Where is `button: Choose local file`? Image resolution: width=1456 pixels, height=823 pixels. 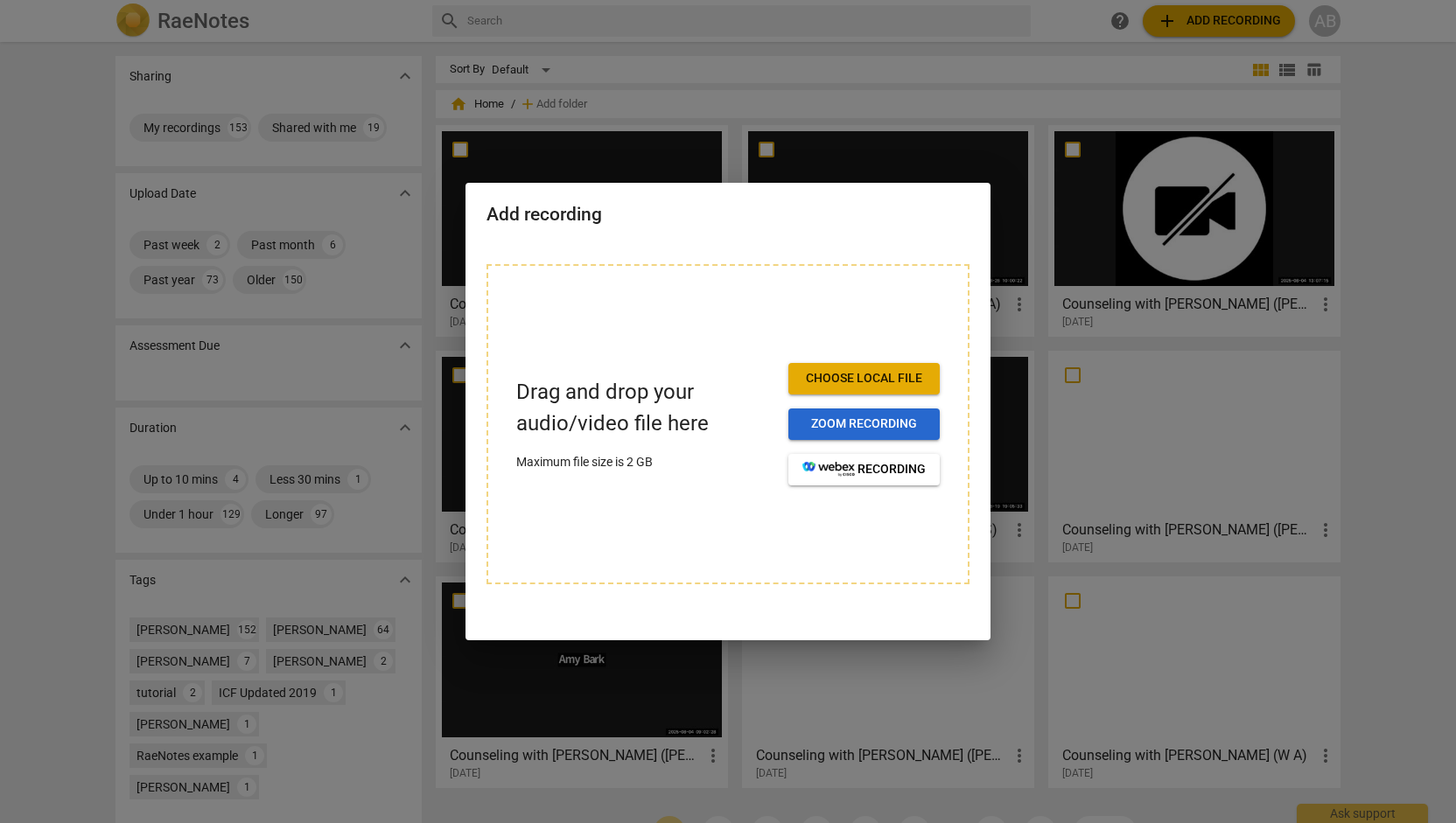 button: Choose local file is located at coordinates (864, 379).